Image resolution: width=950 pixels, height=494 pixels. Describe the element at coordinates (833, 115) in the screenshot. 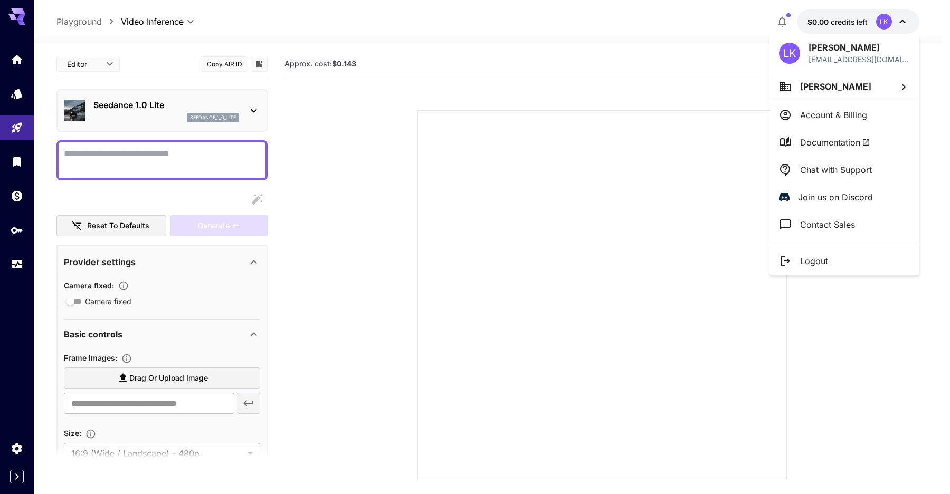

I see `p: Account & Billing` at that location.